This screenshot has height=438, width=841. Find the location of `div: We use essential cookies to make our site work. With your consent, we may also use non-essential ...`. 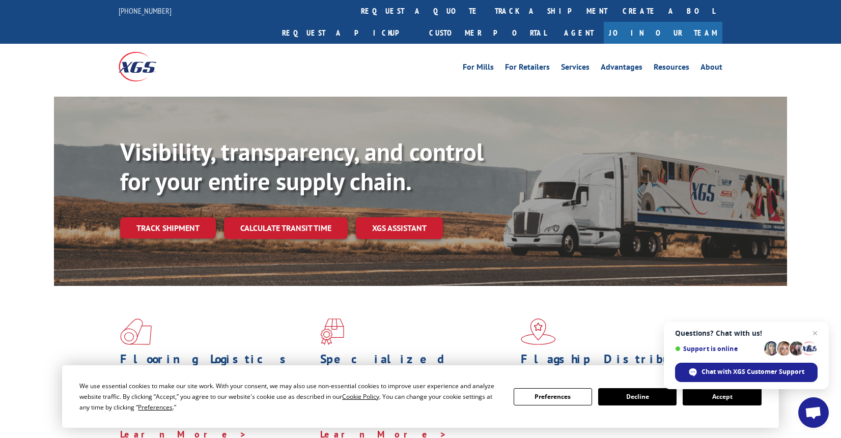

div: We use essential cookies to make our site work. With your consent, we may also use non-essential ... is located at coordinates (290, 397).